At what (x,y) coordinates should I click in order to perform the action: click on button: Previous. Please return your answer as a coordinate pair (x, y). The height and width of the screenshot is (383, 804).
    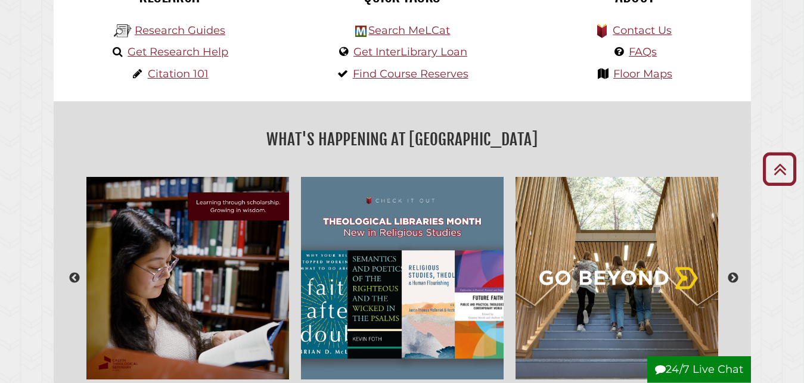
    Looking at the image, I should click on (75, 278).